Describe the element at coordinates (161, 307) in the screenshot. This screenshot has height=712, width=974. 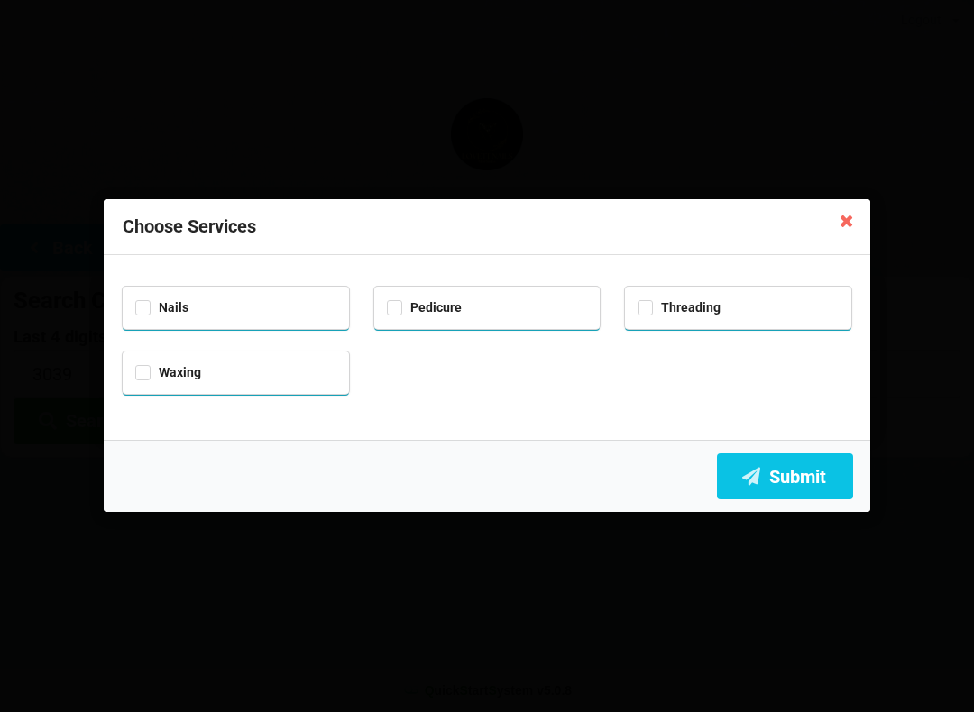
I see `label: Nails` at that location.